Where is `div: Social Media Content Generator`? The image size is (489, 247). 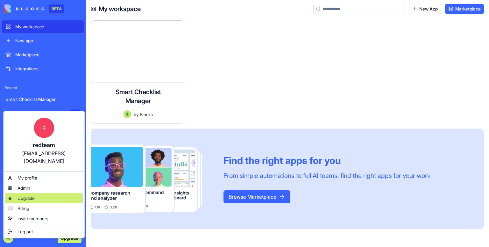 div: Social Media Content Generator is located at coordinates (36, 113).